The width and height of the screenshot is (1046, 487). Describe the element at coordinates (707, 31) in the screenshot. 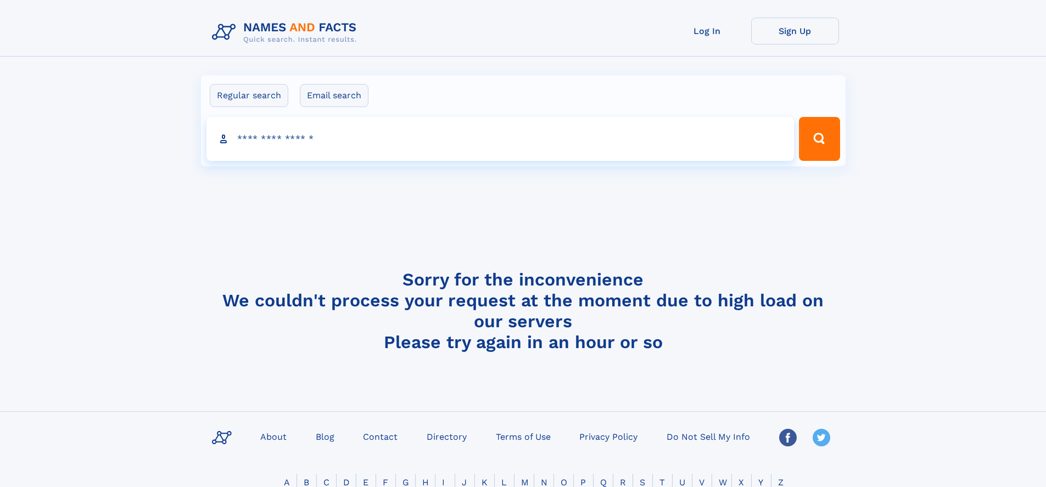

I see `a: Log In` at that location.